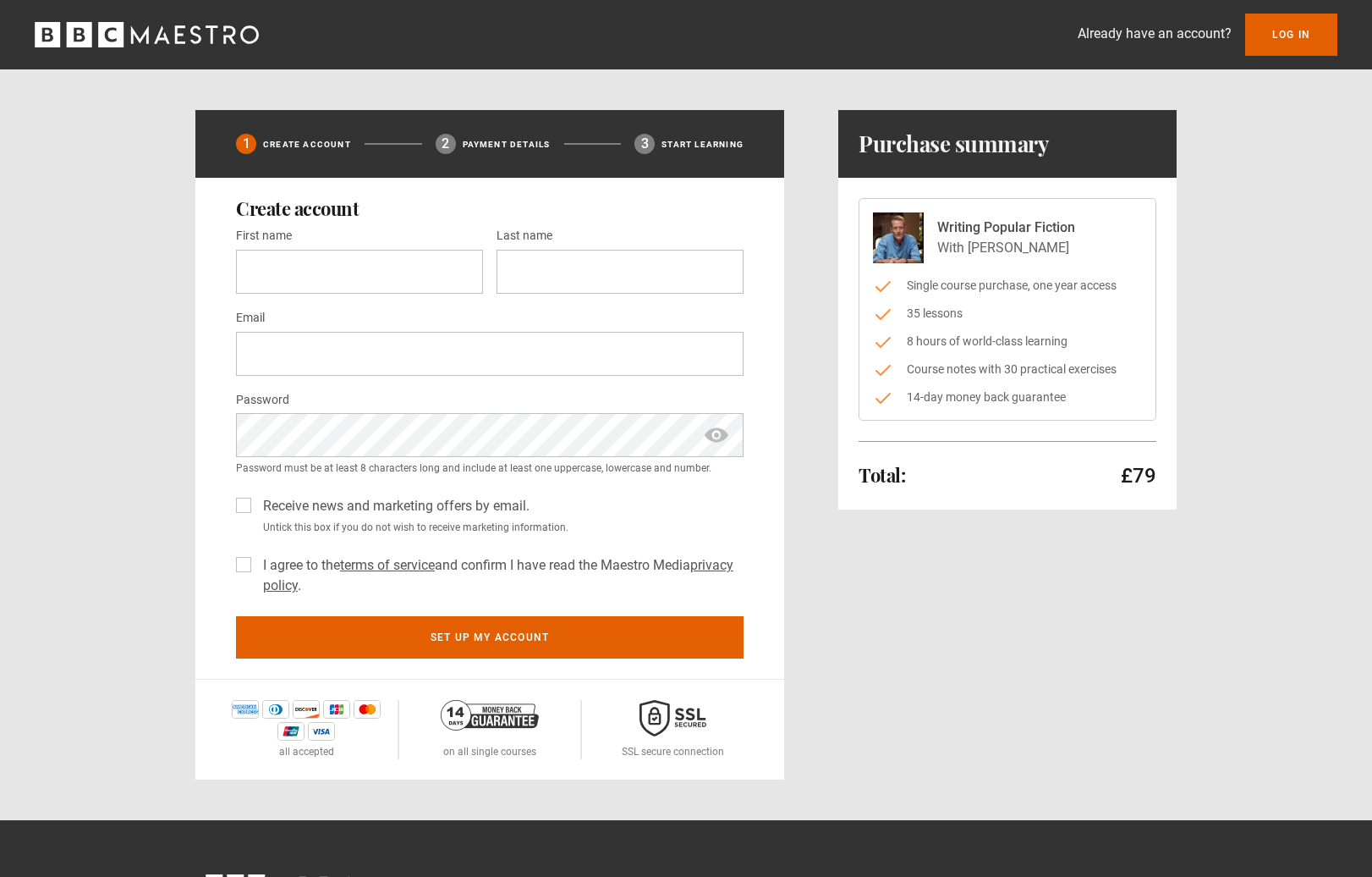 Image resolution: width=1372 pixels, height=877 pixels. Describe the element at coordinates (306, 751) in the screenshot. I see `p: all accepted` at that location.